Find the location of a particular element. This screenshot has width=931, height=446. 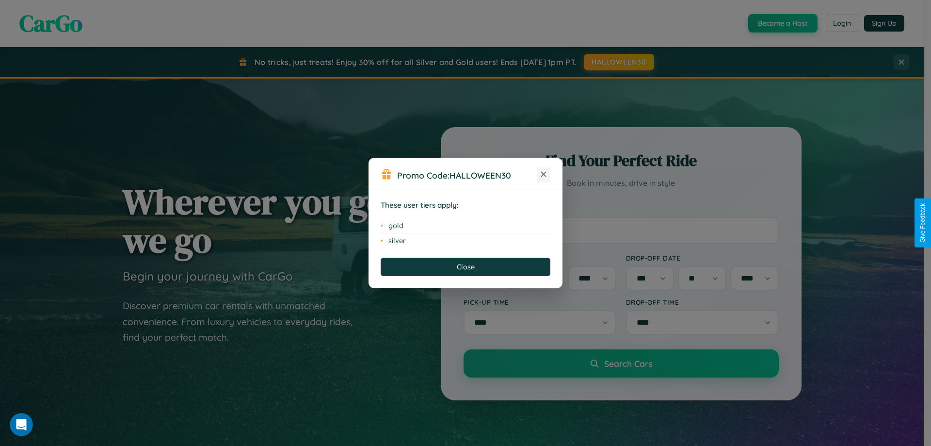

li: silver is located at coordinates (466, 241).